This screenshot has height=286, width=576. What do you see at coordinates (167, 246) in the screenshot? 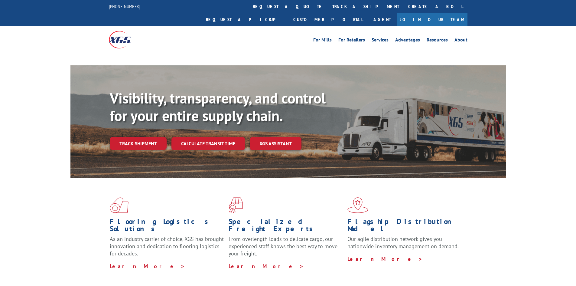
I see `span: As an industry carrier of choice, XGS has brought innovation and dedication to flooring logistics...` at bounding box center [167, 246].